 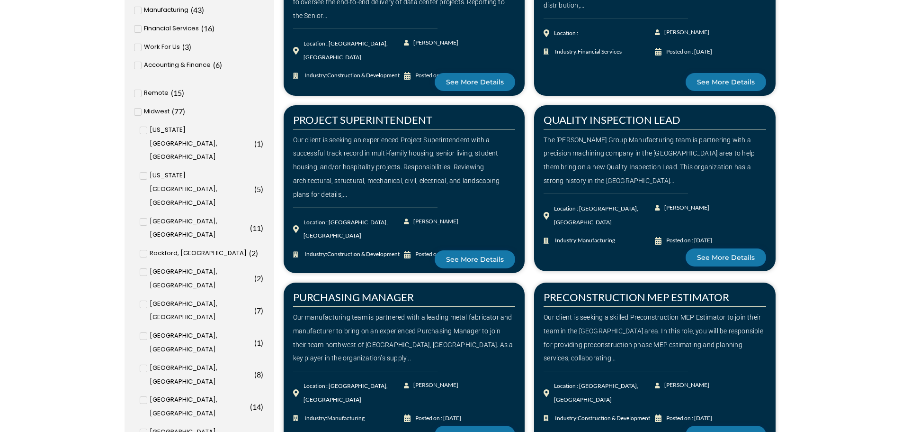 What do you see at coordinates (253, 252) in the screenshot?
I see `span: 2` at bounding box center [253, 252].